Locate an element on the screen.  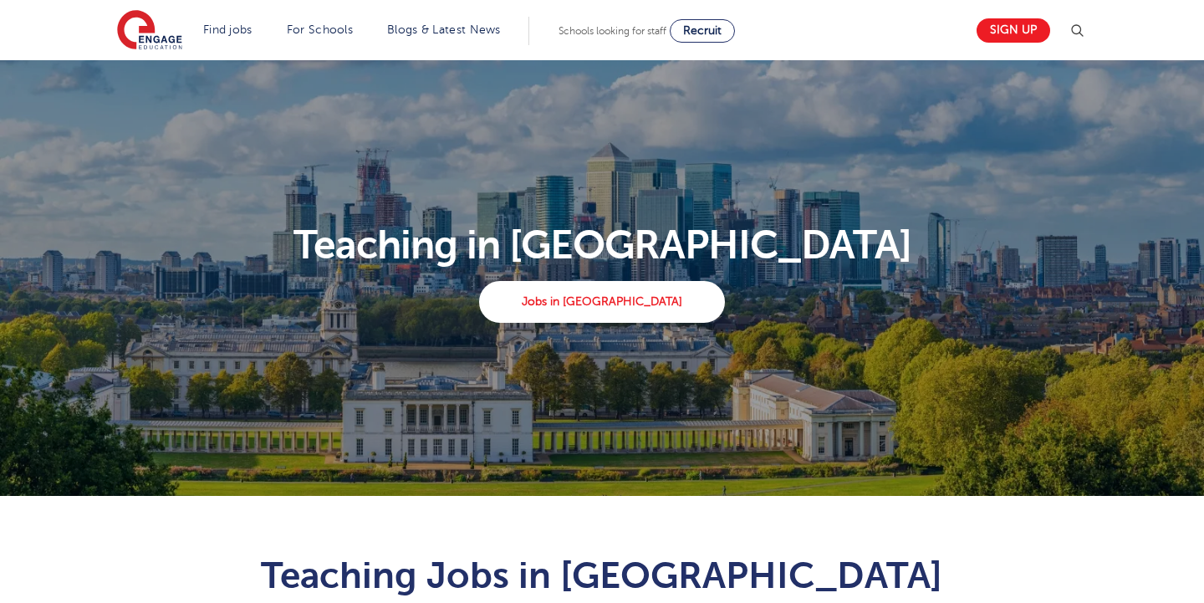
span: Recruit is located at coordinates (702, 30).